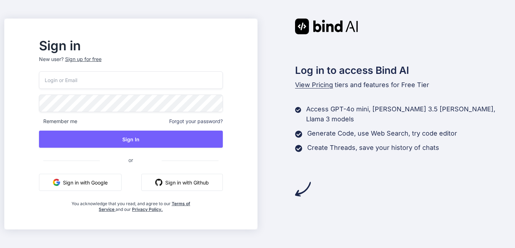  What do you see at coordinates (131, 80) in the screenshot?
I see `input: Login or Email` at bounding box center [131, 80].